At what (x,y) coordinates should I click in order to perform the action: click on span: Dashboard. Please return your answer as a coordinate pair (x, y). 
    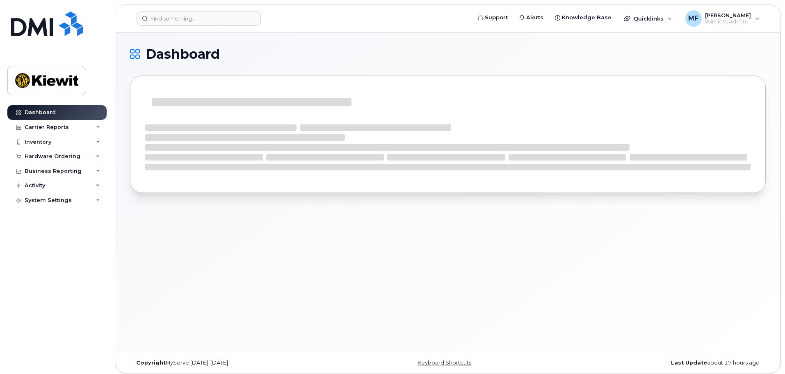
    Looking at the image, I should click on (183, 54).